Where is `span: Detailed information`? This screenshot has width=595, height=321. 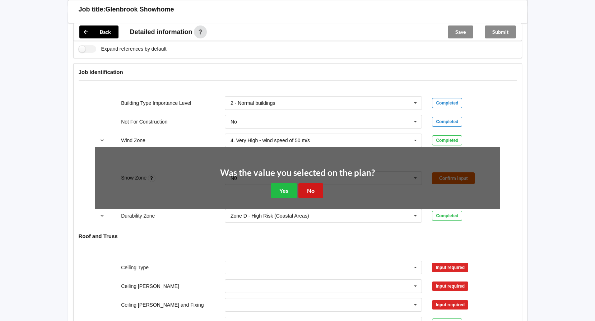
span: Detailed information is located at coordinates (161, 32).